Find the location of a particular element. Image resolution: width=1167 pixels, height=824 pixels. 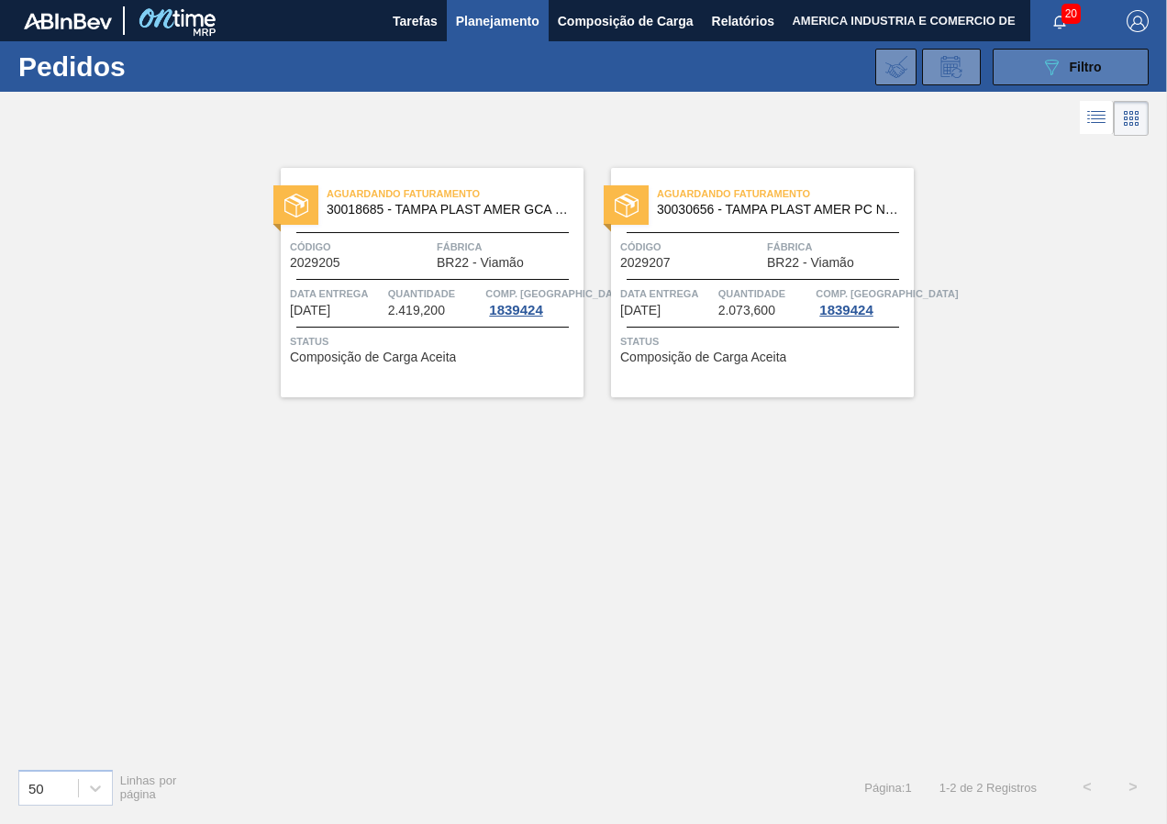

span: Relatórios is located at coordinates (743, 21).